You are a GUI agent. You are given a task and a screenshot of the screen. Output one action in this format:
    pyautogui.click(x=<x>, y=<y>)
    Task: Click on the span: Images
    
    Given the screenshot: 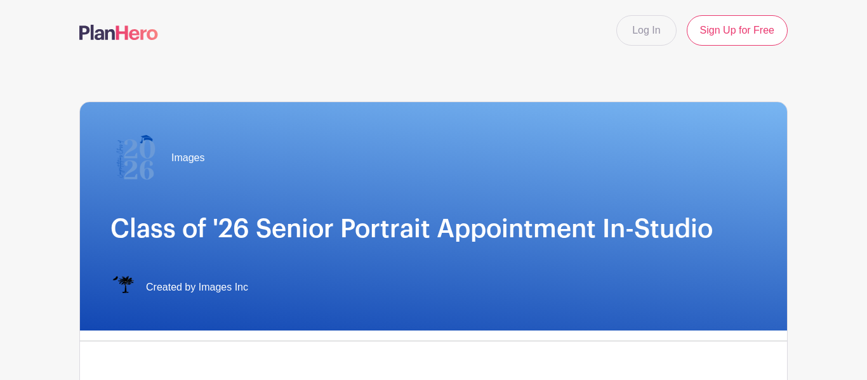 What is the action you would take?
    pyautogui.click(x=188, y=158)
    